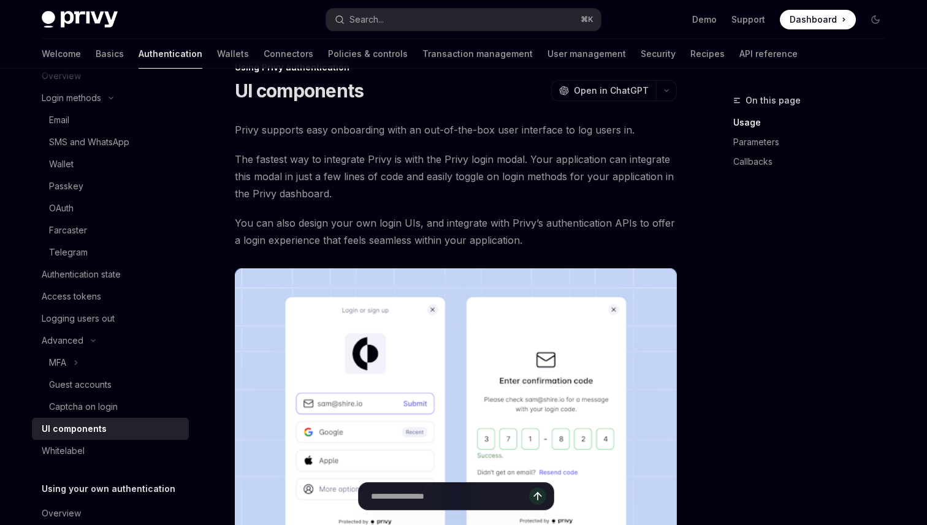 The height and width of the screenshot is (525, 927). Describe the element at coordinates (110, 319) in the screenshot. I see `a: Logging users out` at that location.